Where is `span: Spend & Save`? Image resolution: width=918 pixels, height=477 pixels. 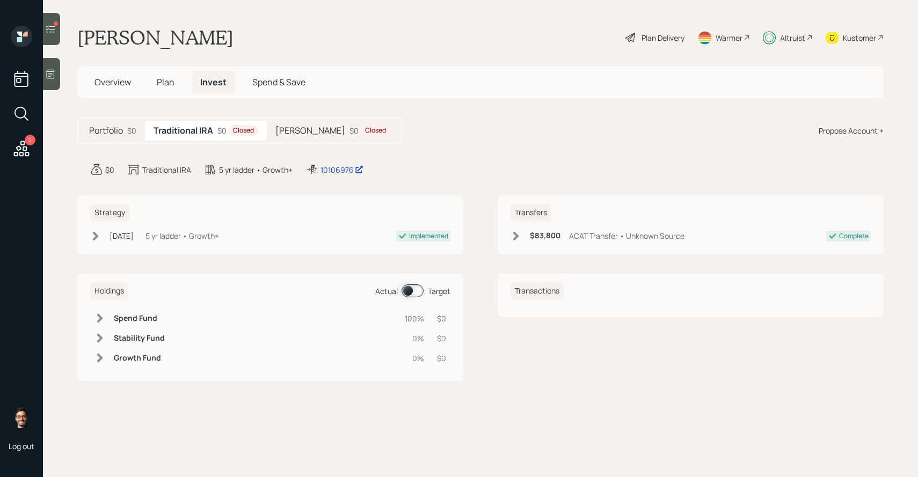 span: Spend & Save is located at coordinates (279, 82).